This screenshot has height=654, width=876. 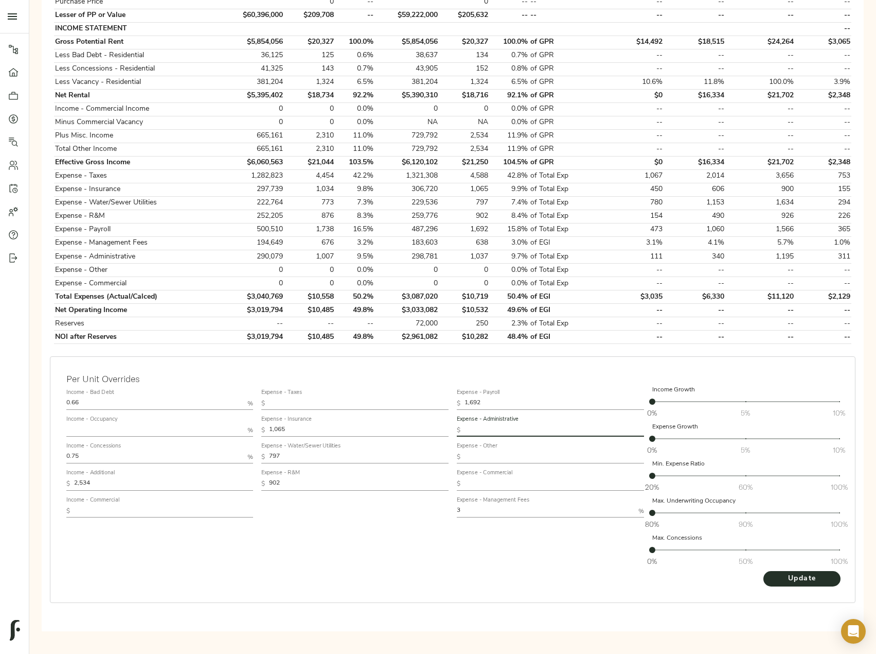 I want to click on td: $205,632, so click(x=464, y=15).